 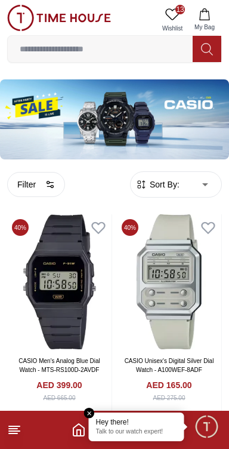 I want to click on em: Close tooltip, so click(x=90, y=413).